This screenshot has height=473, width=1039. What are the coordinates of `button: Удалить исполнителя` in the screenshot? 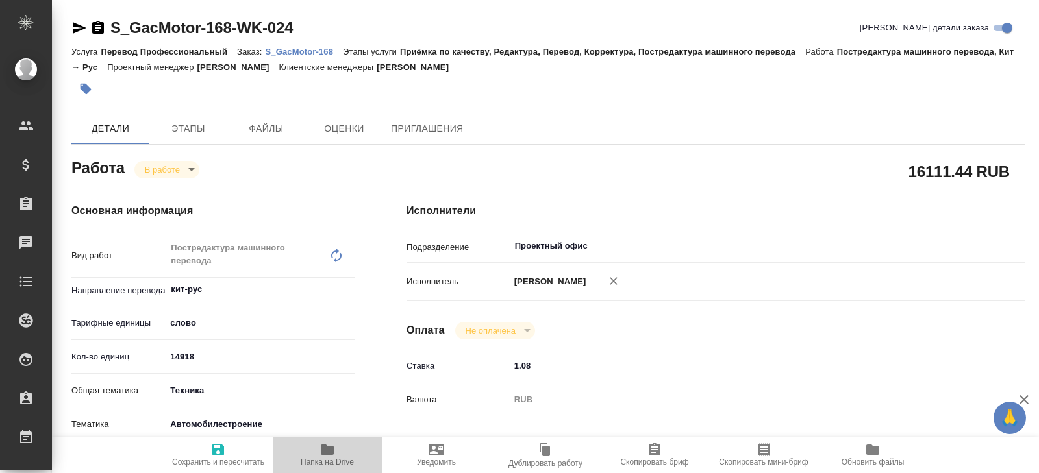 It's located at (614, 281).